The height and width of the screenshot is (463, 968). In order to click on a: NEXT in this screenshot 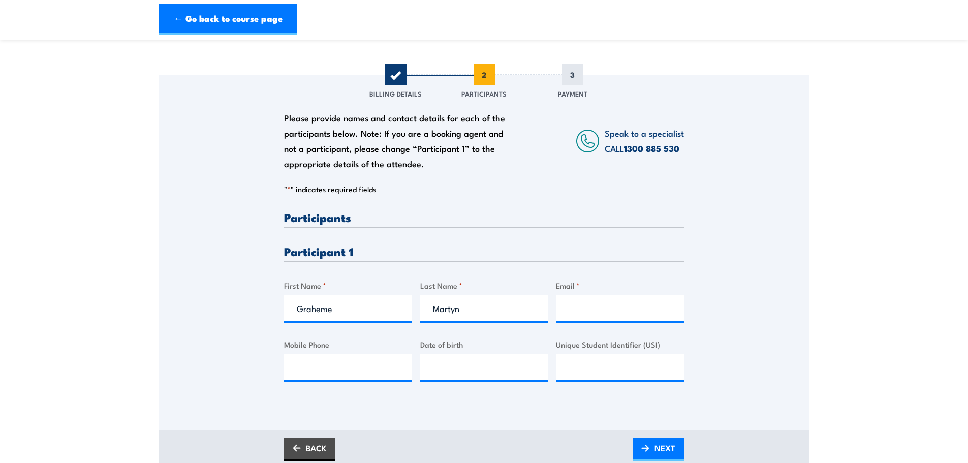, I will do `click(658, 449)`.